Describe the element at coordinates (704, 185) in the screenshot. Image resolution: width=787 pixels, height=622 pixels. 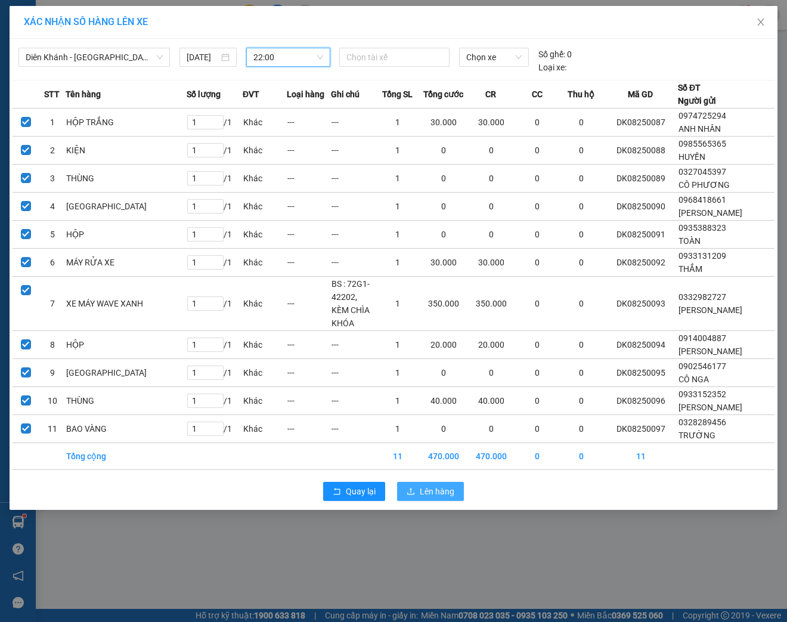
I see `span: CÔ PHƯƠNG` at that location.